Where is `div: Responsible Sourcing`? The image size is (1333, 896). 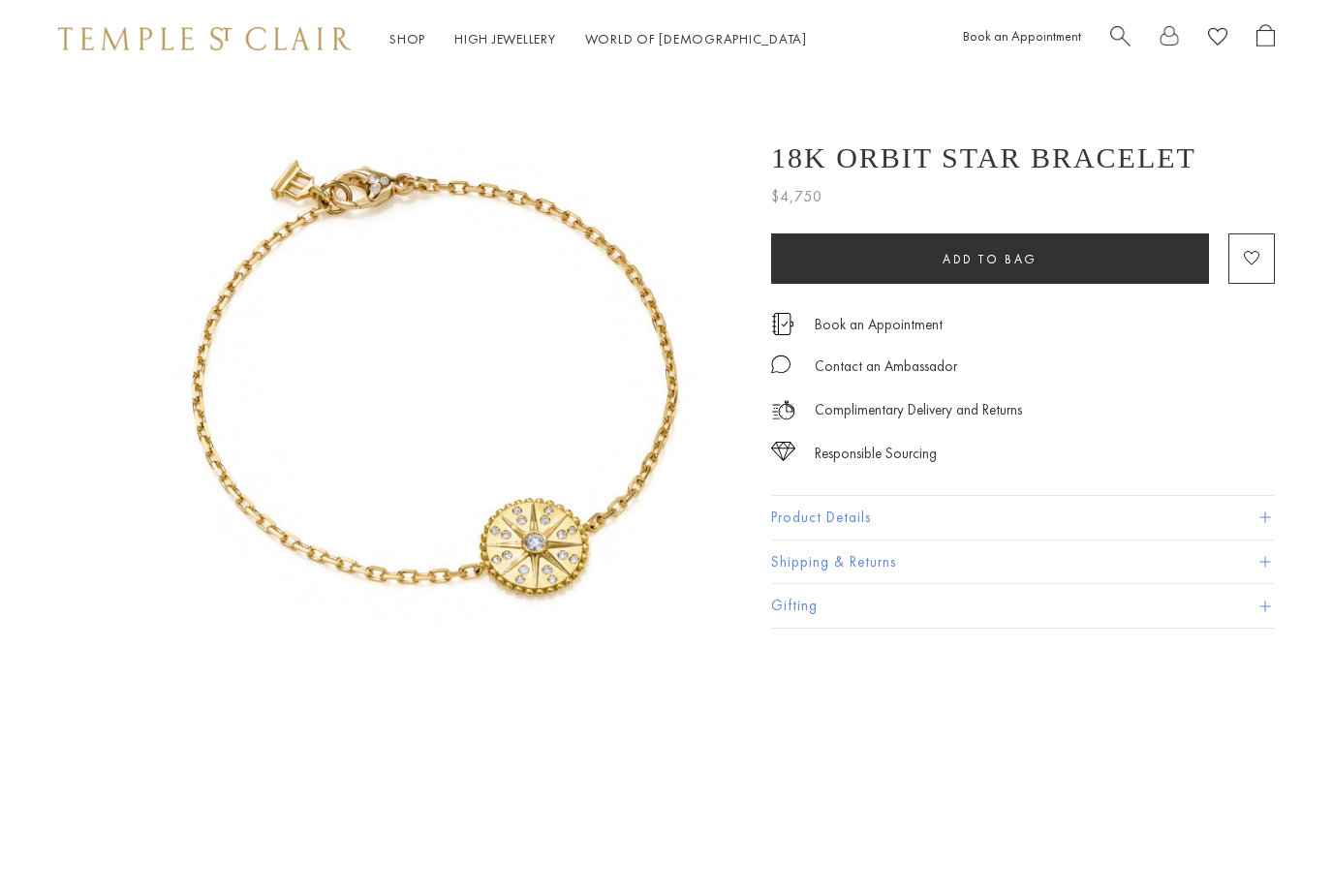 div: Responsible Sourcing is located at coordinates (876, 453).